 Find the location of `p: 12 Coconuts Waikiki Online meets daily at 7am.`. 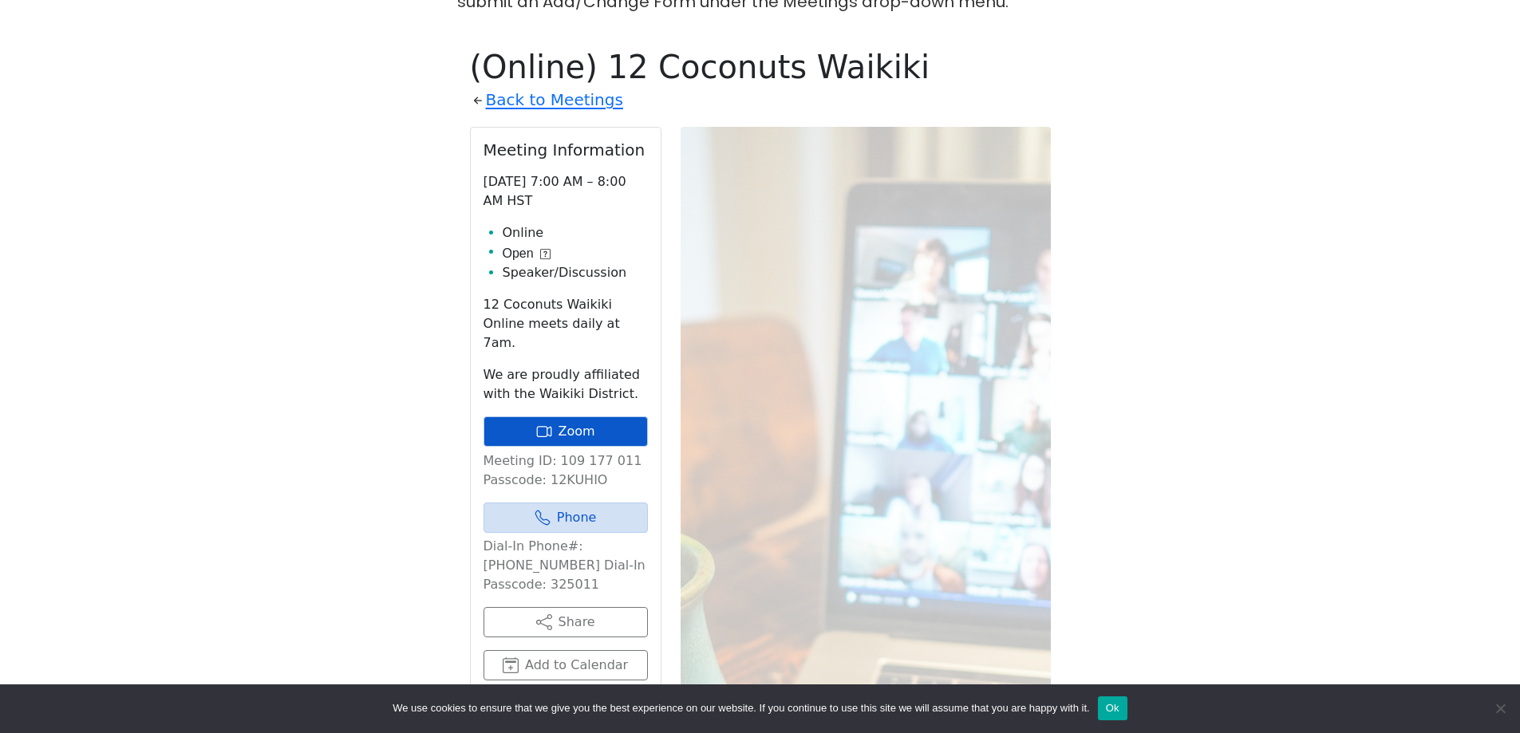

p: 12 Coconuts Waikiki Online meets daily at 7am. is located at coordinates (566, 324).